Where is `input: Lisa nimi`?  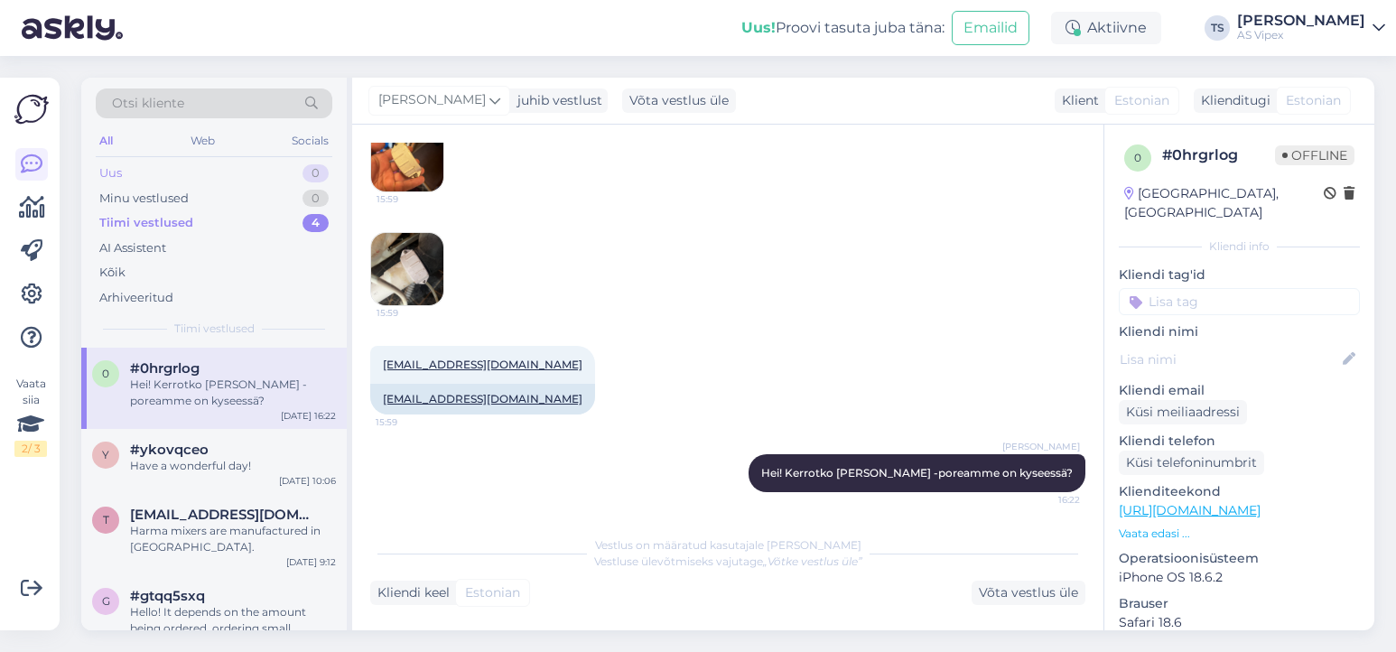 input: Lisa nimi is located at coordinates (1229, 359).